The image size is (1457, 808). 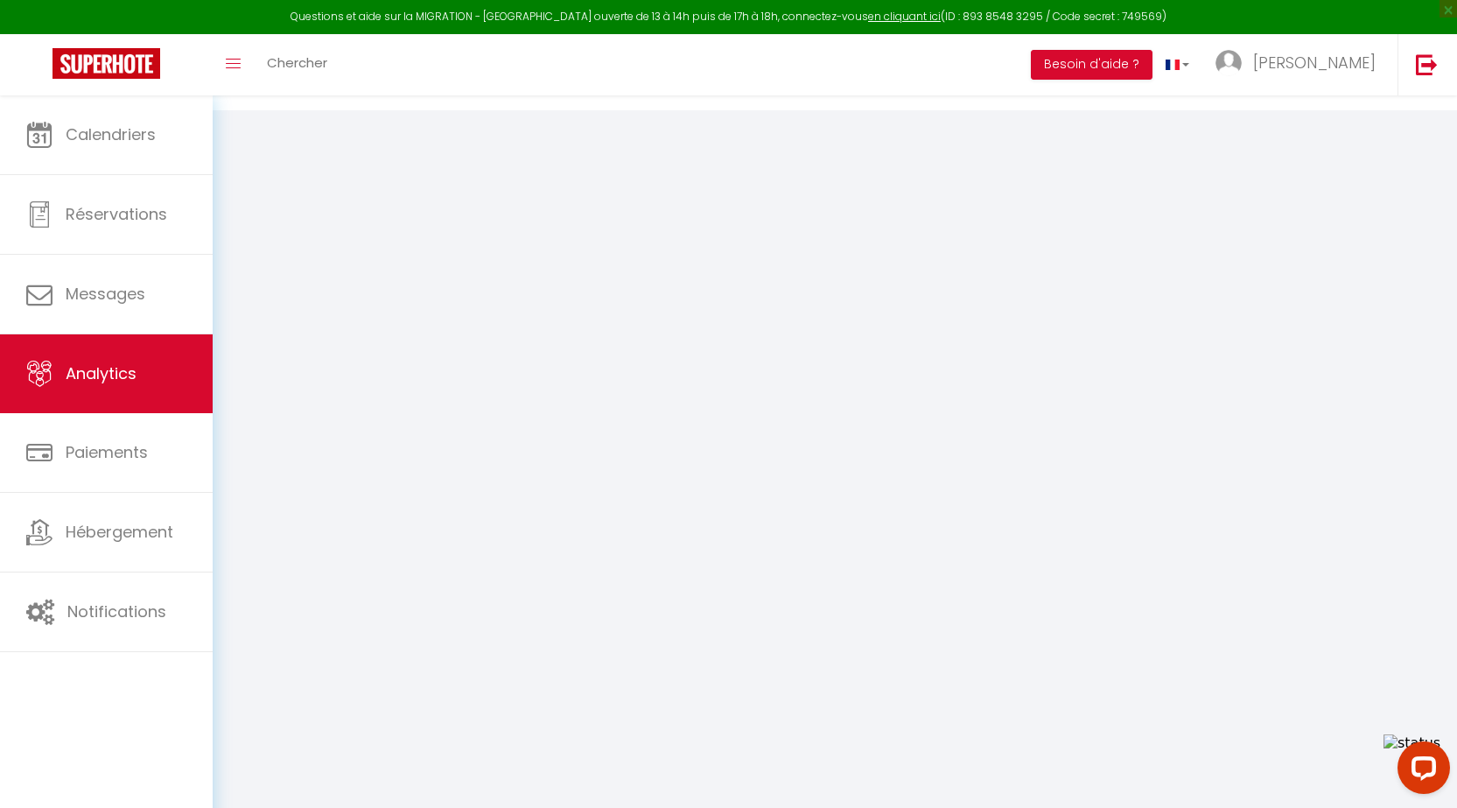 I want to click on a: Chercher, so click(x=297, y=65).